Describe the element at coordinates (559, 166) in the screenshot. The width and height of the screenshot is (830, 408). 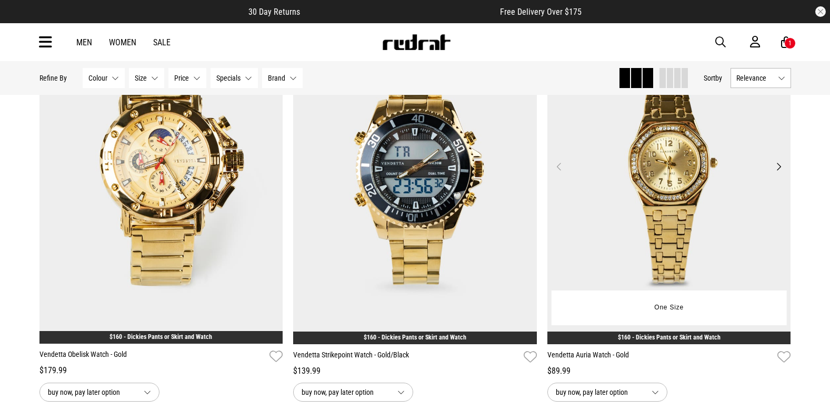
I see `button: Previous` at that location.